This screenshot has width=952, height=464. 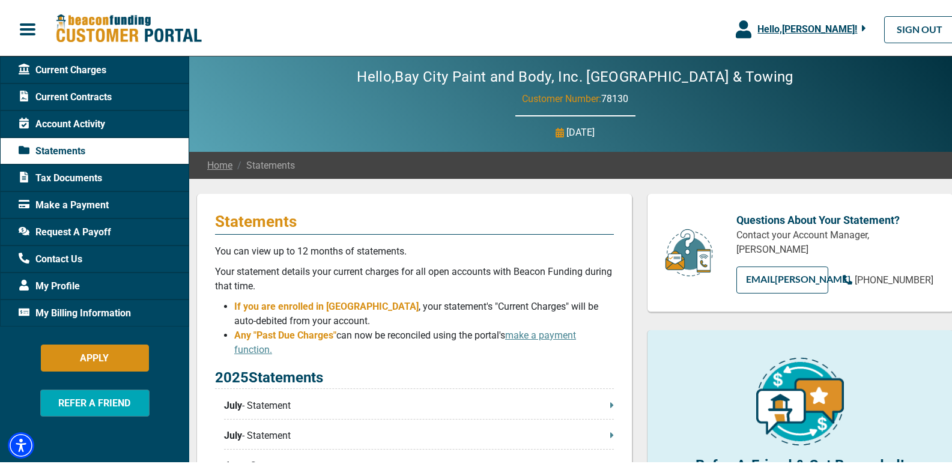 I want to click on span: Tax Documents, so click(x=60, y=176).